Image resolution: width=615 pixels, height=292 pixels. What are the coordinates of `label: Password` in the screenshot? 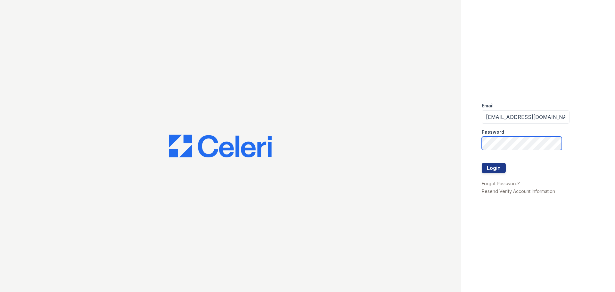 It's located at (493, 132).